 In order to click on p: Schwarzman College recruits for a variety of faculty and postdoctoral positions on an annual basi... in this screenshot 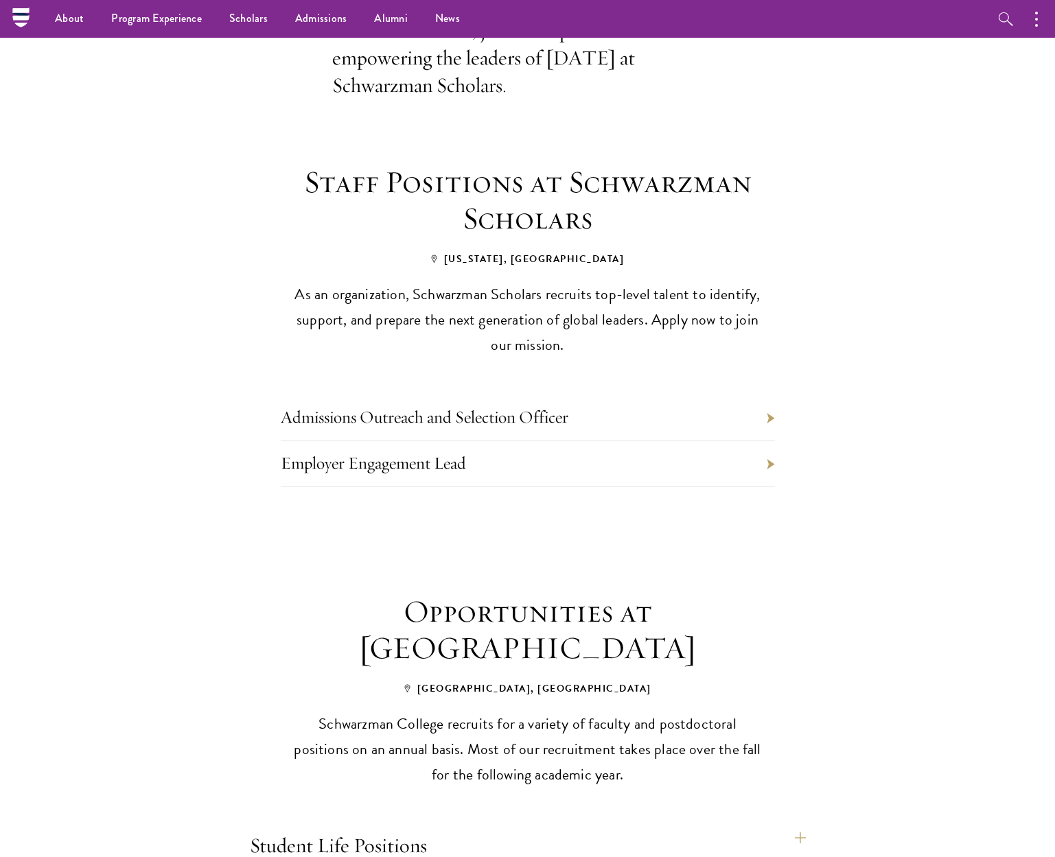, I will do `click(528, 749)`.